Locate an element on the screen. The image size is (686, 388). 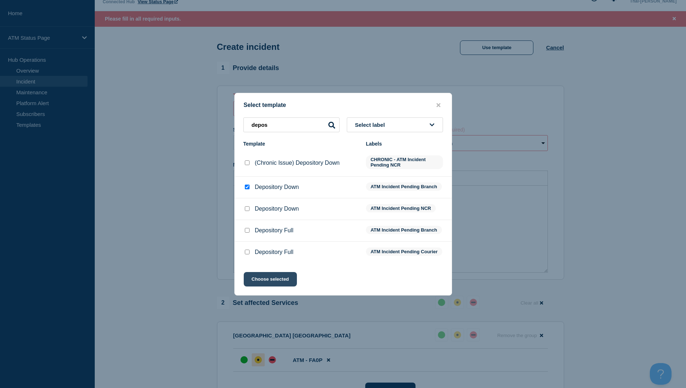
button: Select label is located at coordinates (395, 125).